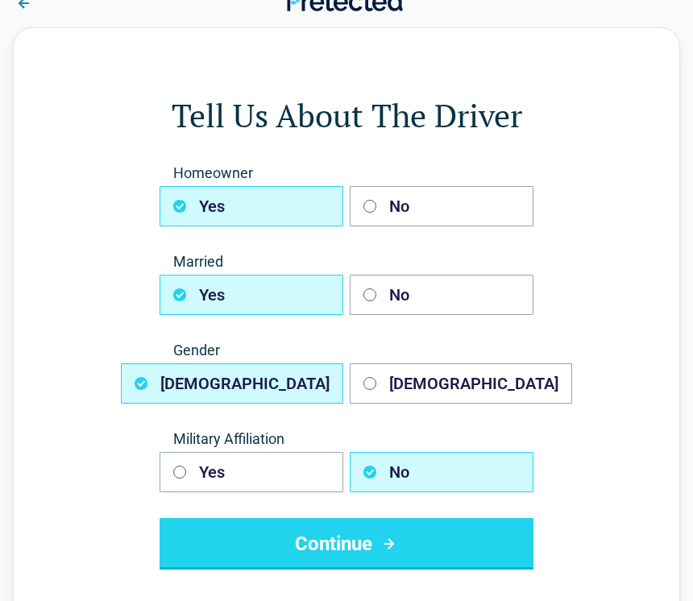  What do you see at coordinates (346, 262) in the screenshot?
I see `span: Married` at bounding box center [346, 262].